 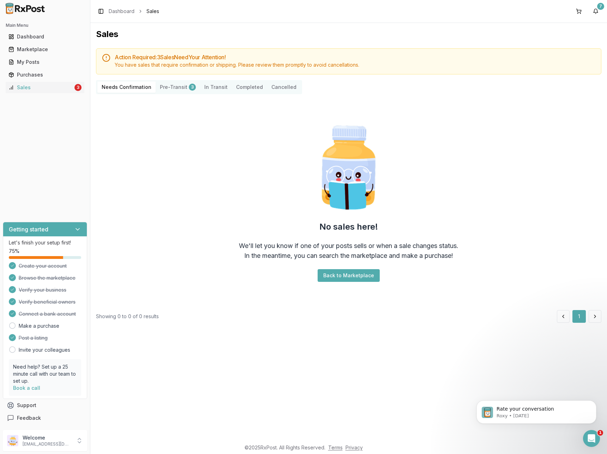 I want to click on div: Purchases, so click(x=45, y=75).